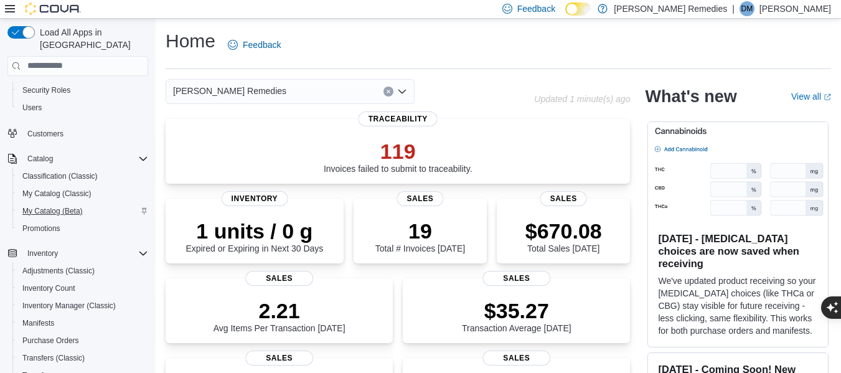 This screenshot has width=841, height=373. I want to click on a: Feedback, so click(254, 45).